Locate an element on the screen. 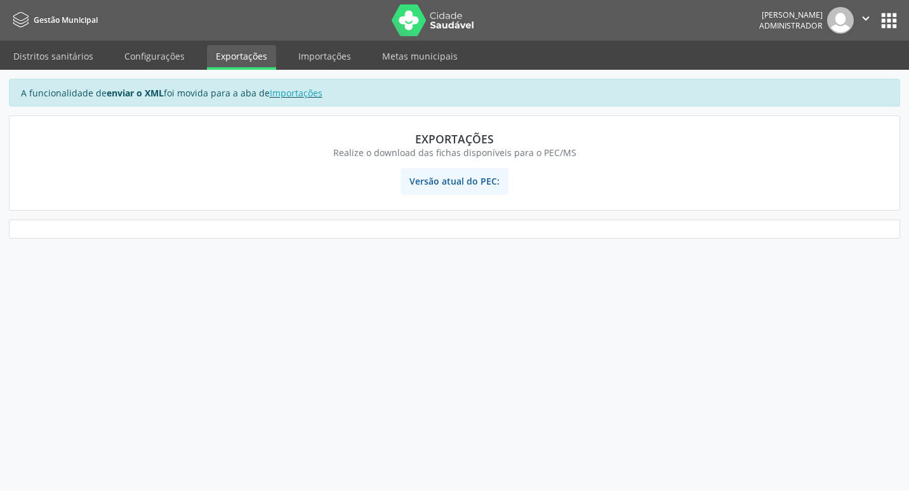  div: Realize o download das fichas disponíveis para o PEC/MS is located at coordinates (454, 152).